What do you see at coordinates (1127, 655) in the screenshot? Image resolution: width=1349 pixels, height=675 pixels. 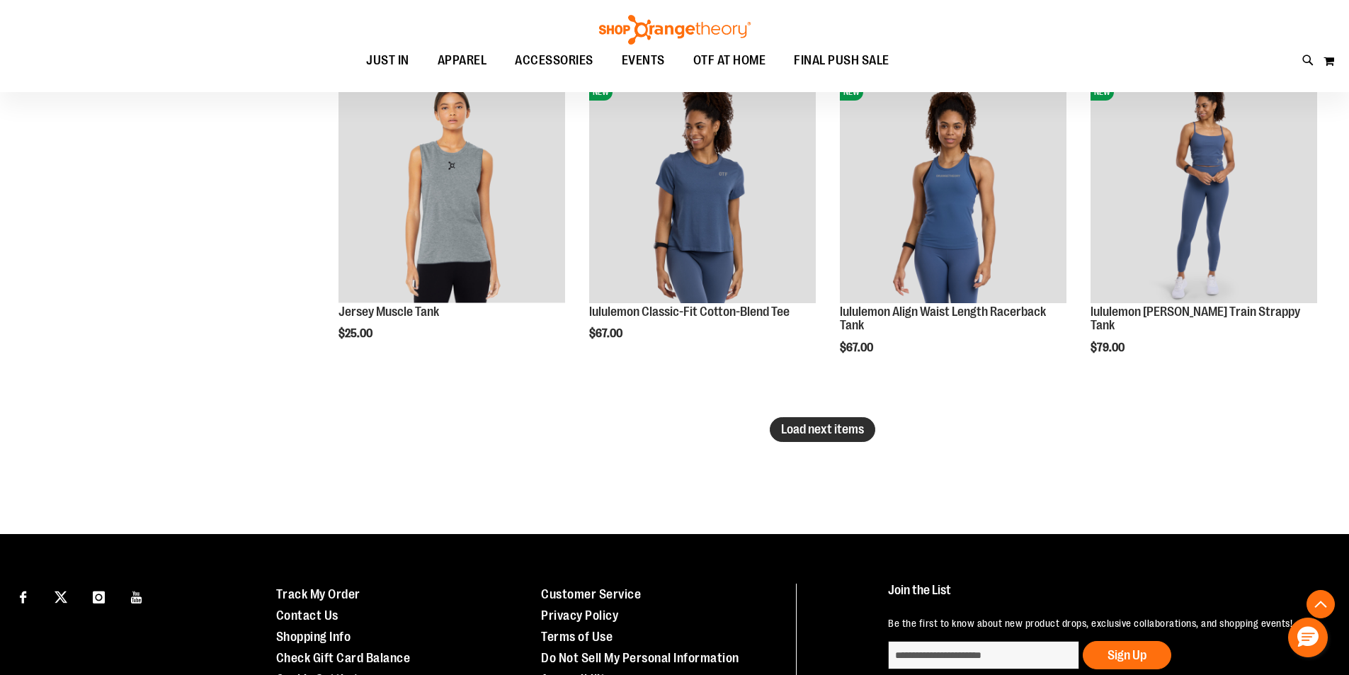 I see `span: Sign Up` at bounding box center [1127, 655].